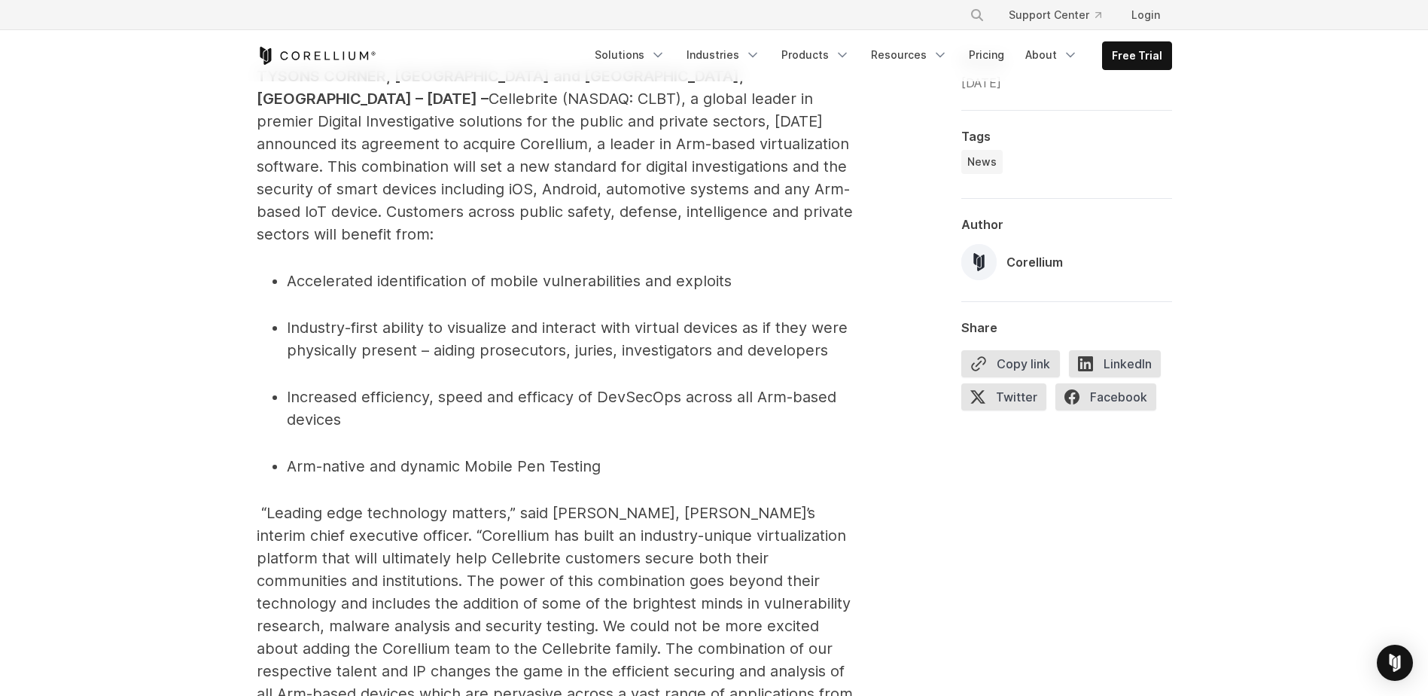 This screenshot has width=1428, height=696. Describe the element at coordinates (982, 162) in the screenshot. I see `a: News` at that location.